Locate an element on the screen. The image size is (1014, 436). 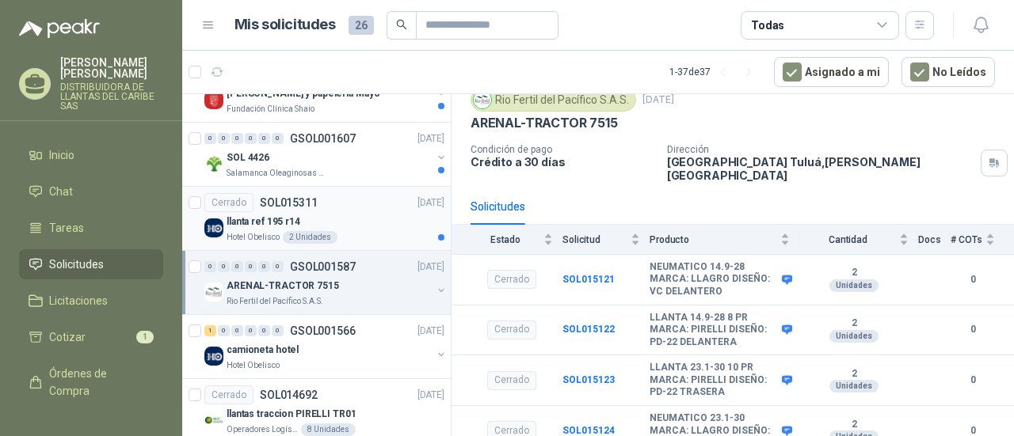
span: search is located at coordinates (401, 25).